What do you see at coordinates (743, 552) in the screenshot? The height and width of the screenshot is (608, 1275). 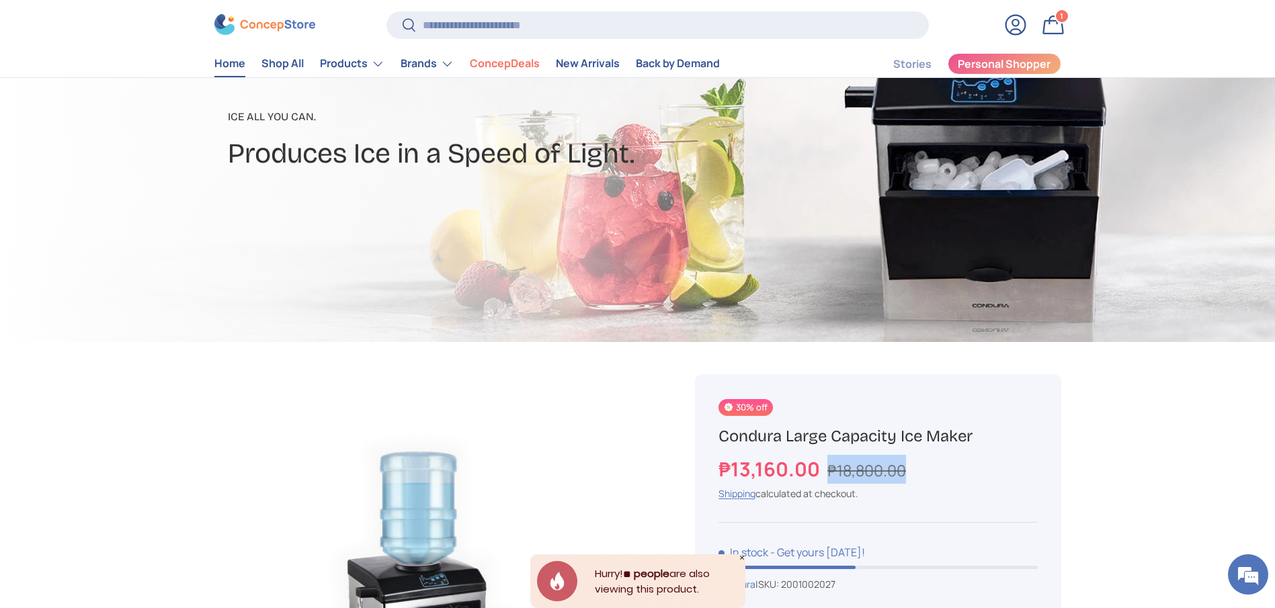 I see `span: In stock` at bounding box center [743, 552].